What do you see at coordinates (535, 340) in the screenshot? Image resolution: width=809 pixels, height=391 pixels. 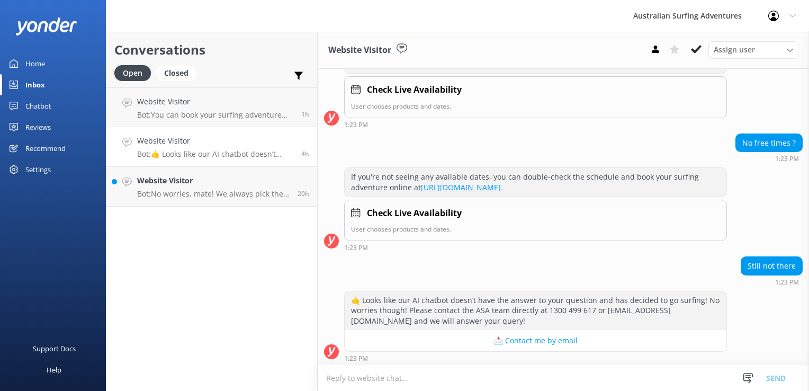 I see `button: 📩 Contact me by email` at bounding box center [535, 340].